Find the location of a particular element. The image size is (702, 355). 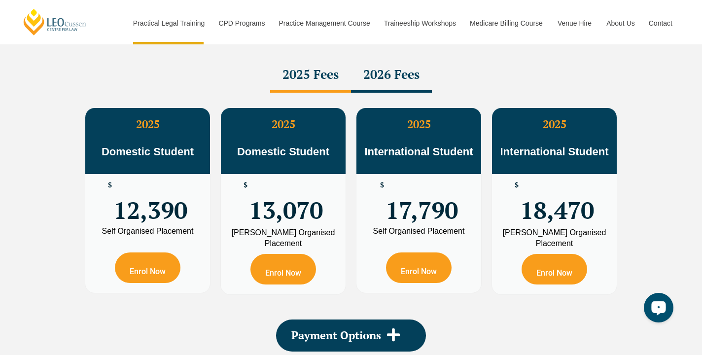

span: 18,470 is located at coordinates (557, 201).